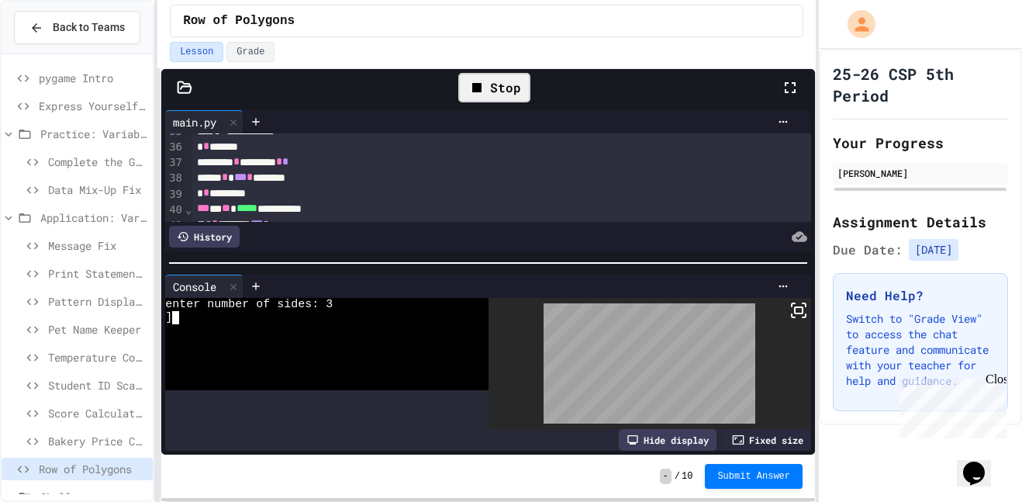  What do you see at coordinates (687, 476) in the screenshot?
I see `span: 10` at bounding box center [687, 476].